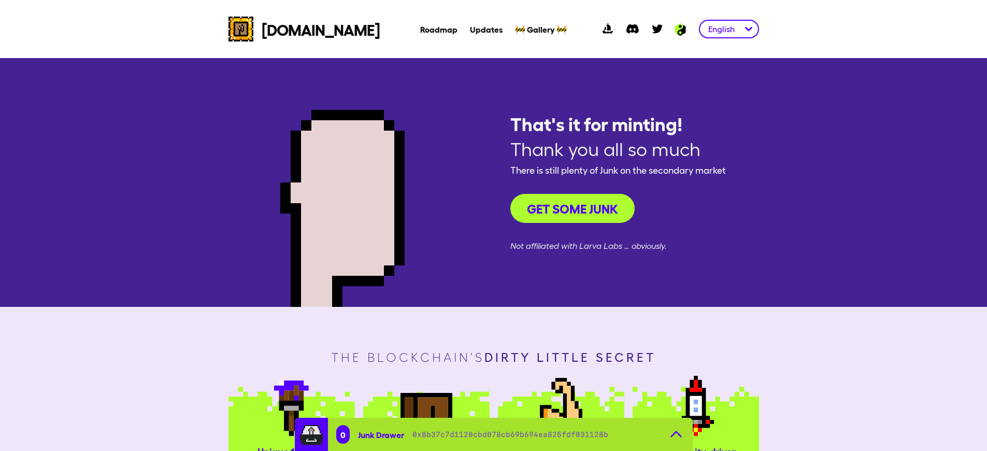 The image size is (987, 451). I want to click on a: twitter, so click(657, 29).